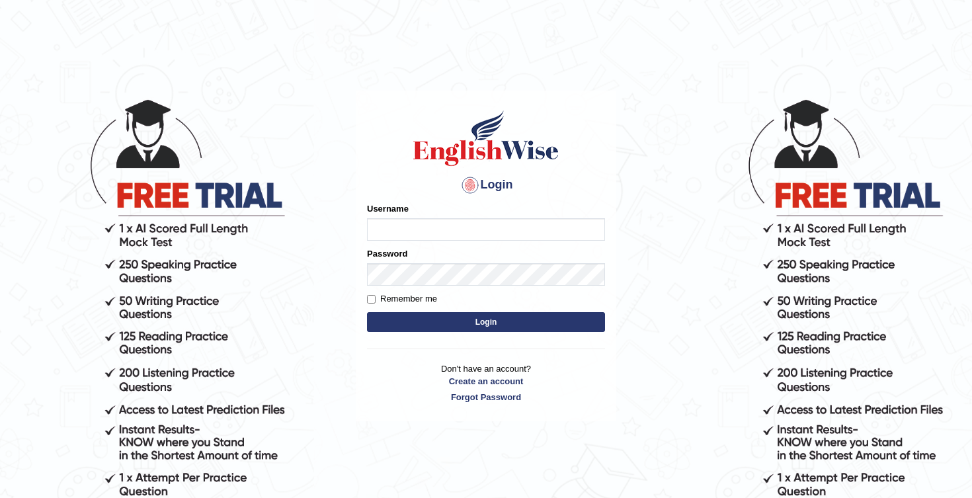  What do you see at coordinates (387, 208) in the screenshot?
I see `label: Username` at bounding box center [387, 208].